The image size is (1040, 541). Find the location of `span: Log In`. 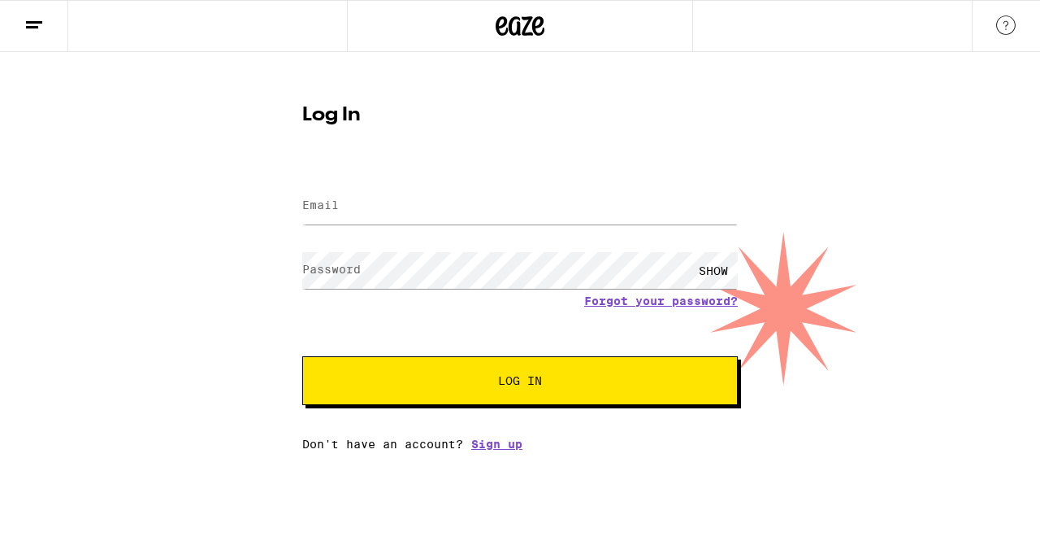

span: Log In is located at coordinates (520, 380).